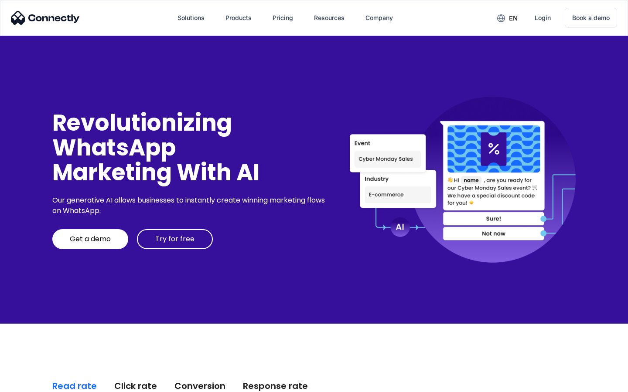 The height and width of the screenshot is (392, 628). What do you see at coordinates (379, 18) in the screenshot?
I see `div: Company` at bounding box center [379, 18].